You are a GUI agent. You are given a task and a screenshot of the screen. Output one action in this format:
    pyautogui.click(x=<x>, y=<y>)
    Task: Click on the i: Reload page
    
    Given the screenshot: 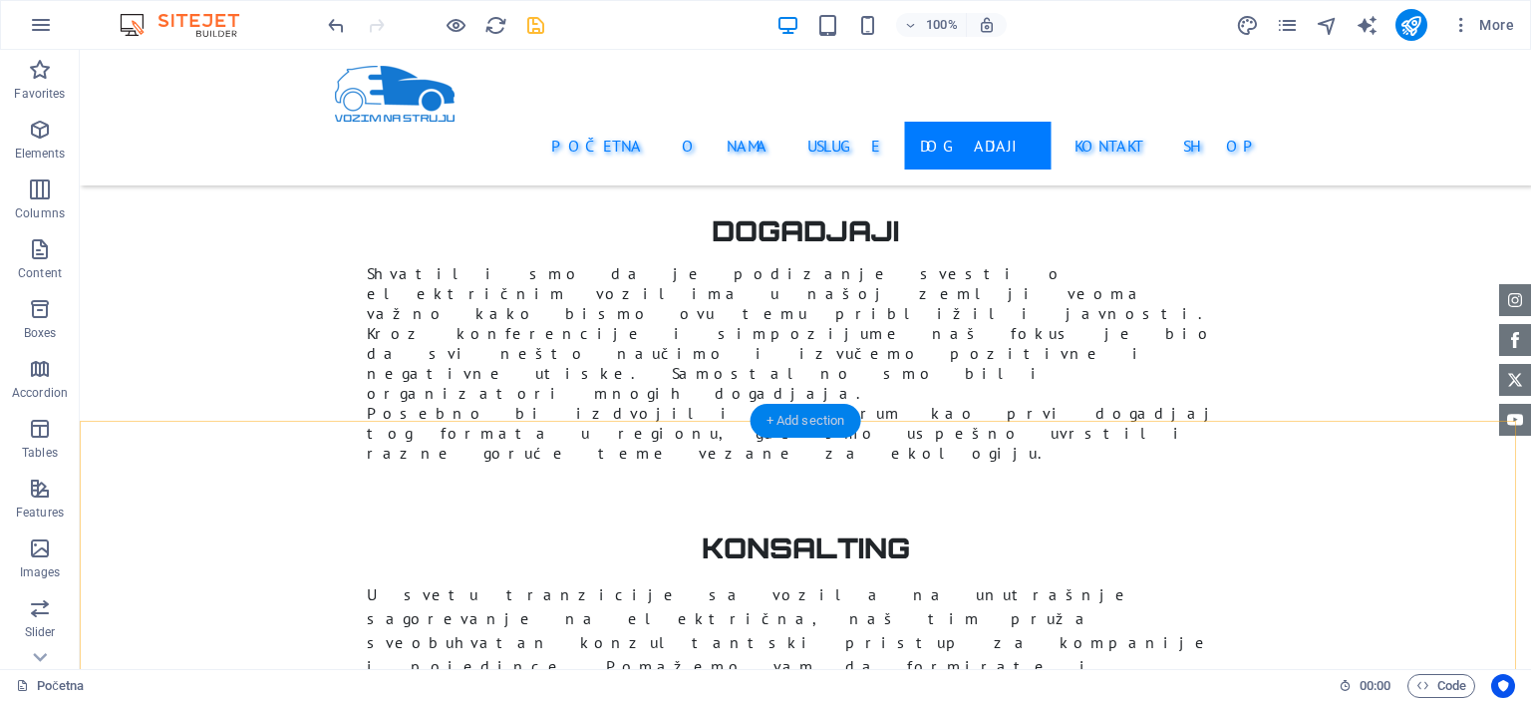 What is the action you would take?
    pyautogui.click(x=495, y=25)
    